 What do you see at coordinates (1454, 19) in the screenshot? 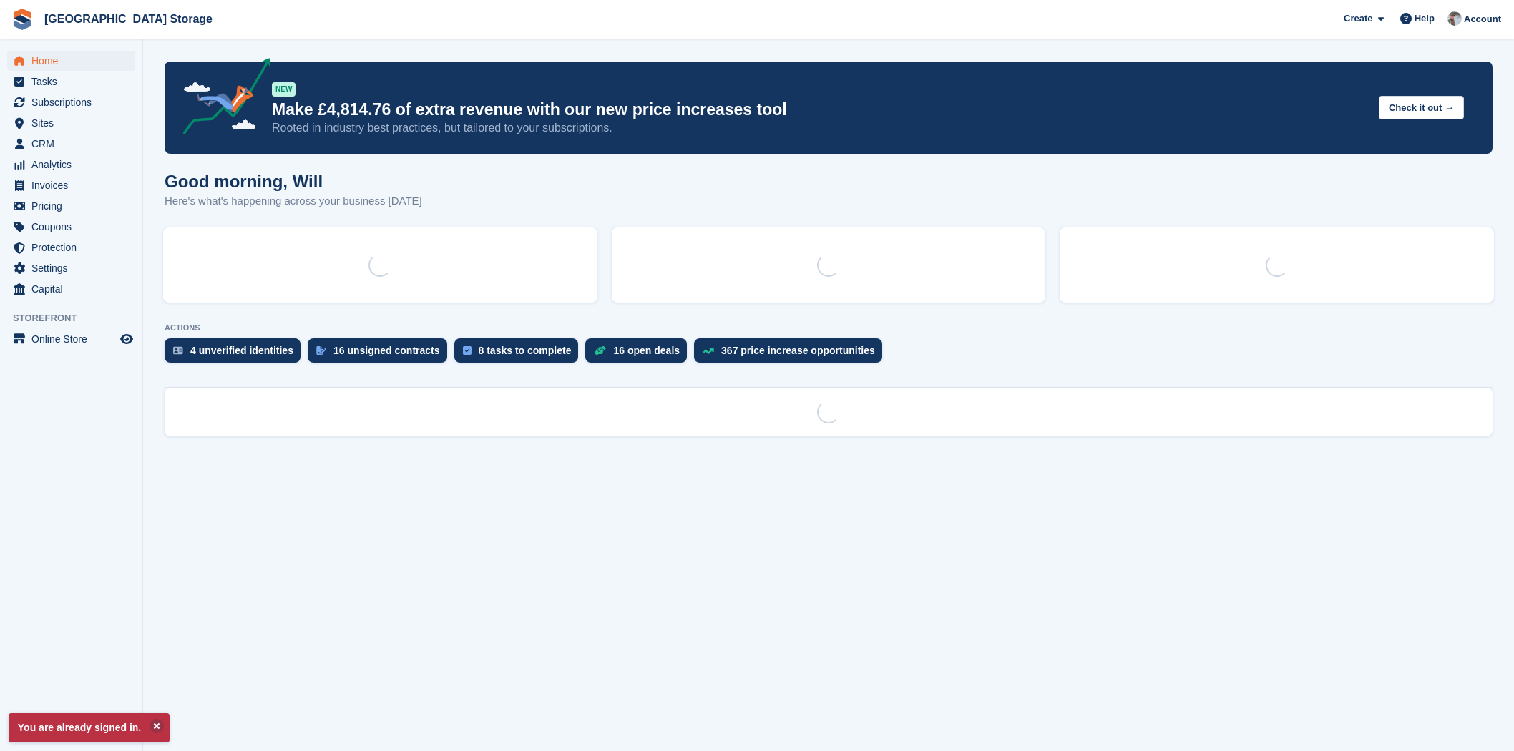
I see `img: Will Strivens` at bounding box center [1454, 19].